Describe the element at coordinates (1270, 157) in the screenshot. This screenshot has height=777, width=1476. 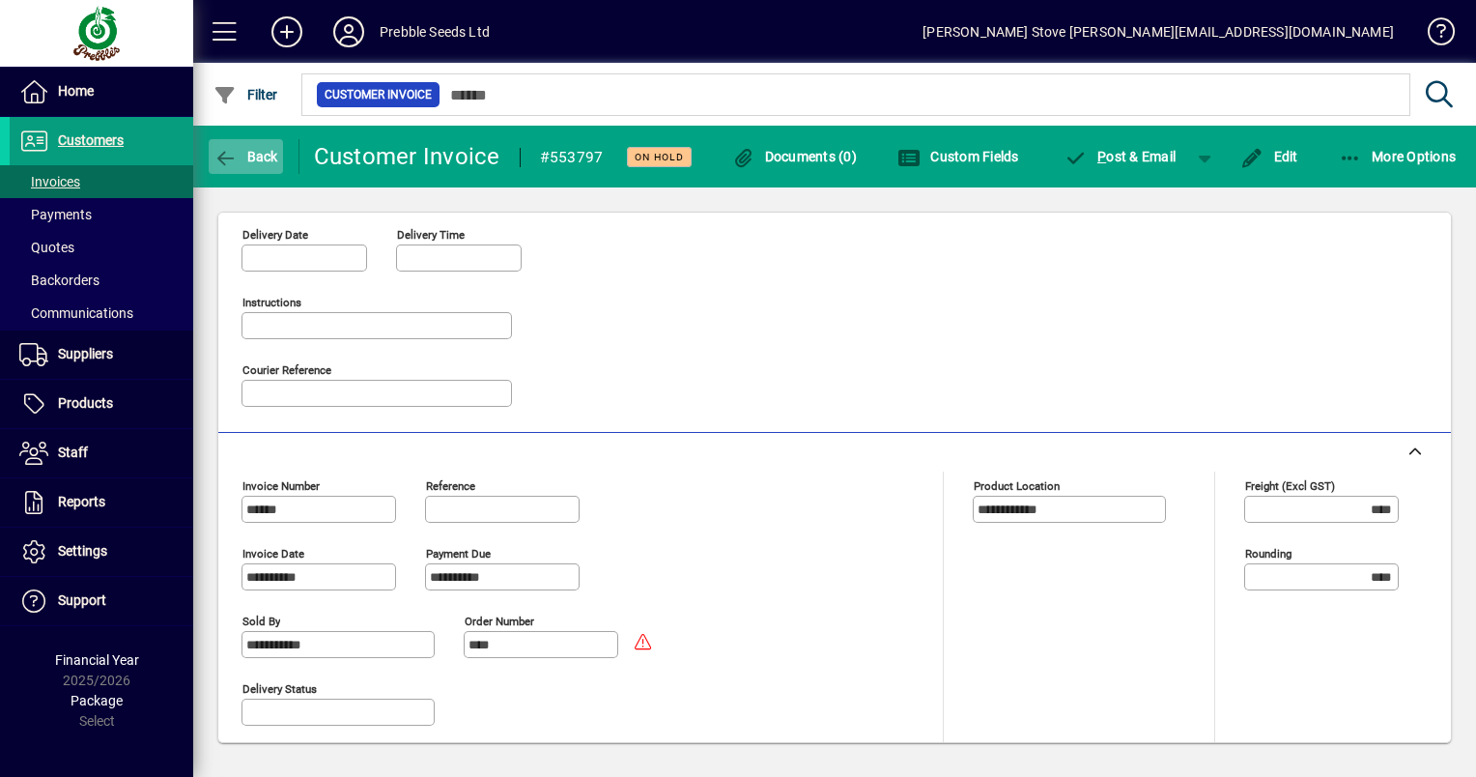
I see `button: Edit` at that location.